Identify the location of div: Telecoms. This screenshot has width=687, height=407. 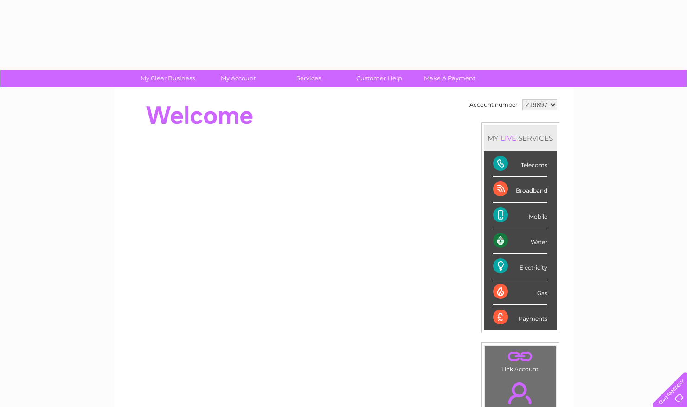
(520, 164).